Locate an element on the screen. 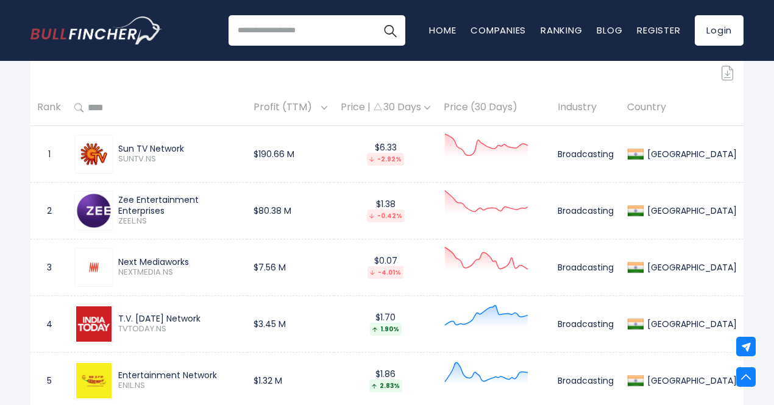 The width and height of the screenshot is (774, 405). img: NEXTMEDIA.NS.png is located at coordinates (94, 267).